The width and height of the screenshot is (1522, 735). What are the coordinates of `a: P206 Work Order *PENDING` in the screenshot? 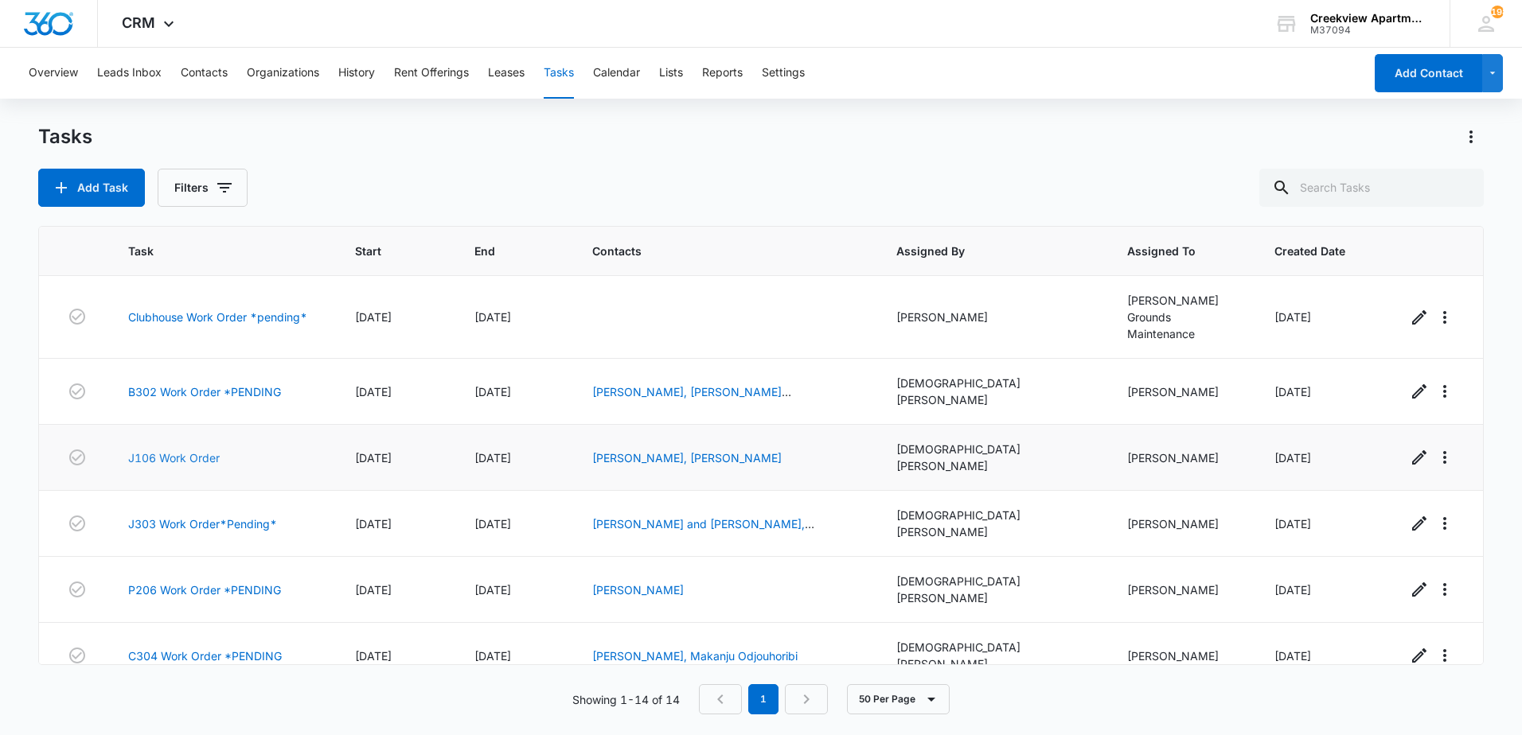 It's located at (205, 590).